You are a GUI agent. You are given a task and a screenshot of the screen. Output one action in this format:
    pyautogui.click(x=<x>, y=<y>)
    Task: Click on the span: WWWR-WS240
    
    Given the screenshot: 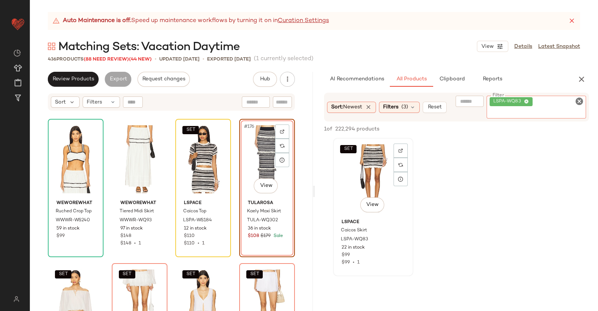 What is the action you would take?
    pyautogui.click(x=73, y=221)
    